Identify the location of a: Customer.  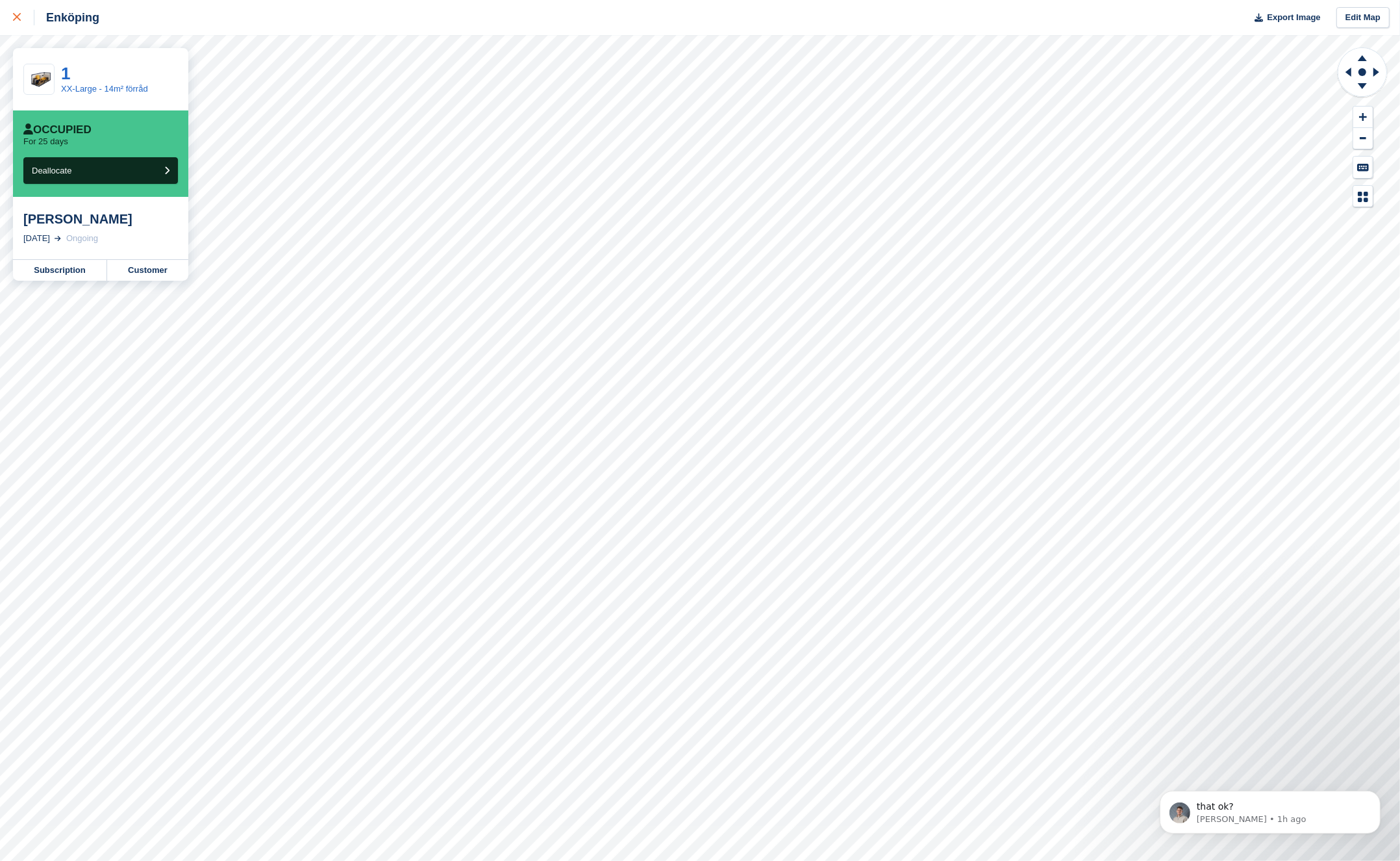
(147, 270).